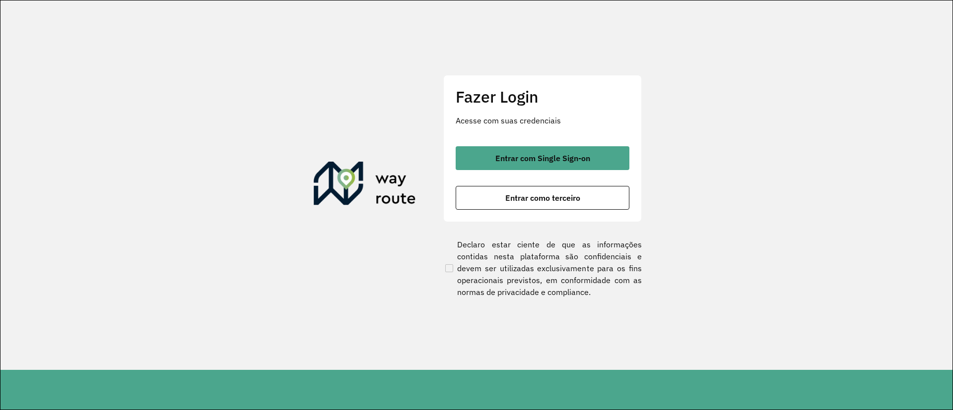  I want to click on label: Declaro estar ciente de que as informações contidas nesta plataforma são confidenciais e devem se..., so click(543, 269).